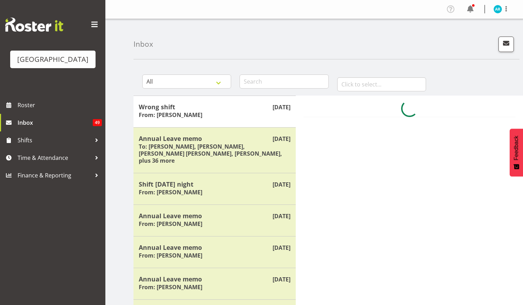  I want to click on img: Rosterit website logo, so click(34, 25).